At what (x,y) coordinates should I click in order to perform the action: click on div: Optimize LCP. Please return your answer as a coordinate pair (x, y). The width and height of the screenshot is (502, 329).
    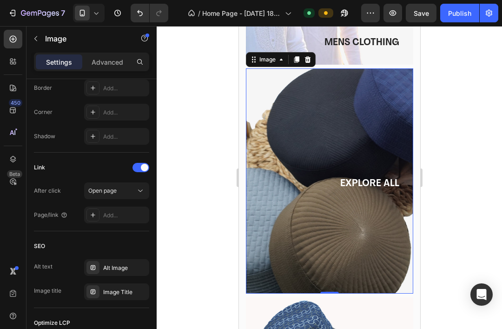
    Looking at the image, I should click on (52, 323).